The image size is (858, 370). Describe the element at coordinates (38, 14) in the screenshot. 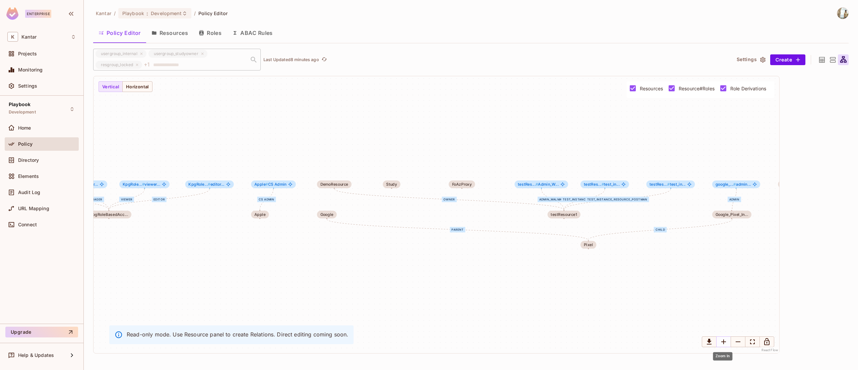

I see `div: Enterprise` at that location.